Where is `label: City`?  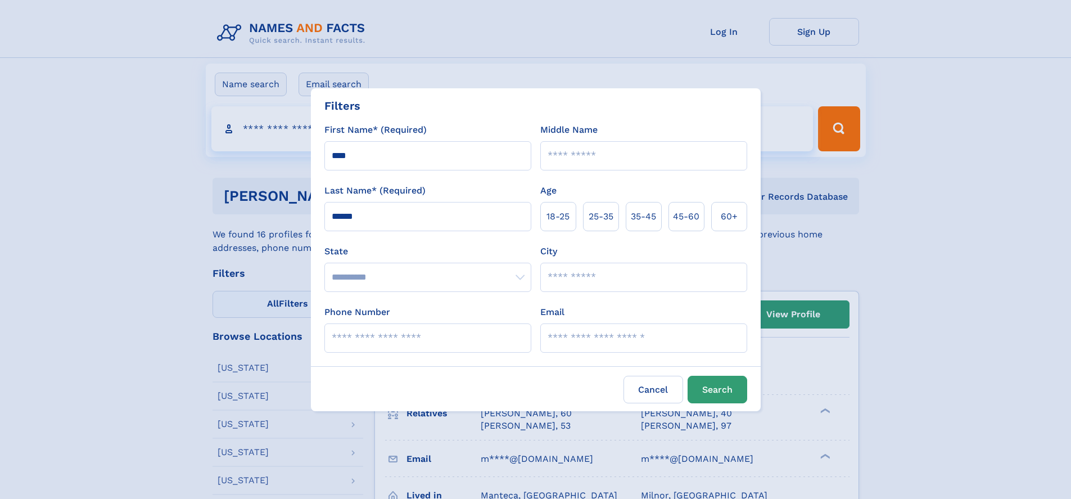 label: City is located at coordinates (549, 251).